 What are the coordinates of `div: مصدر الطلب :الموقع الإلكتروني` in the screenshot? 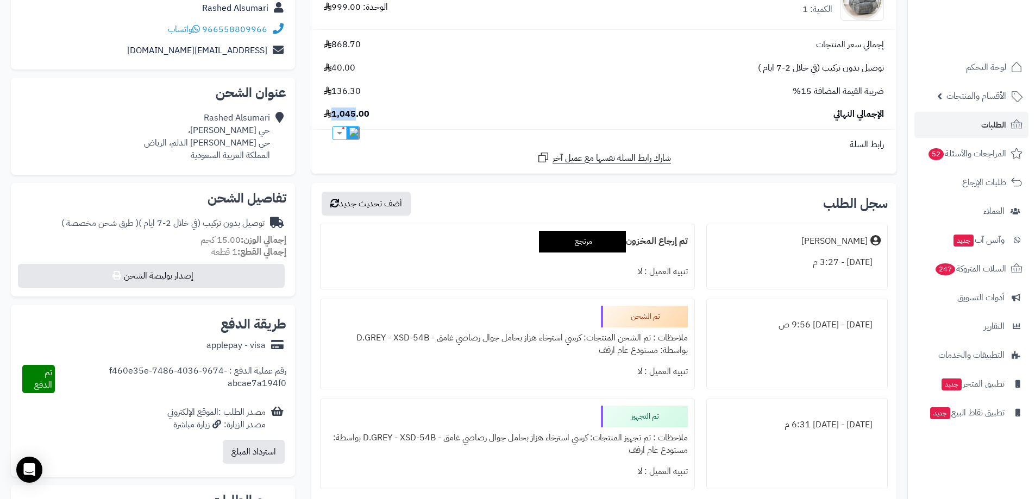 It's located at (216, 419).